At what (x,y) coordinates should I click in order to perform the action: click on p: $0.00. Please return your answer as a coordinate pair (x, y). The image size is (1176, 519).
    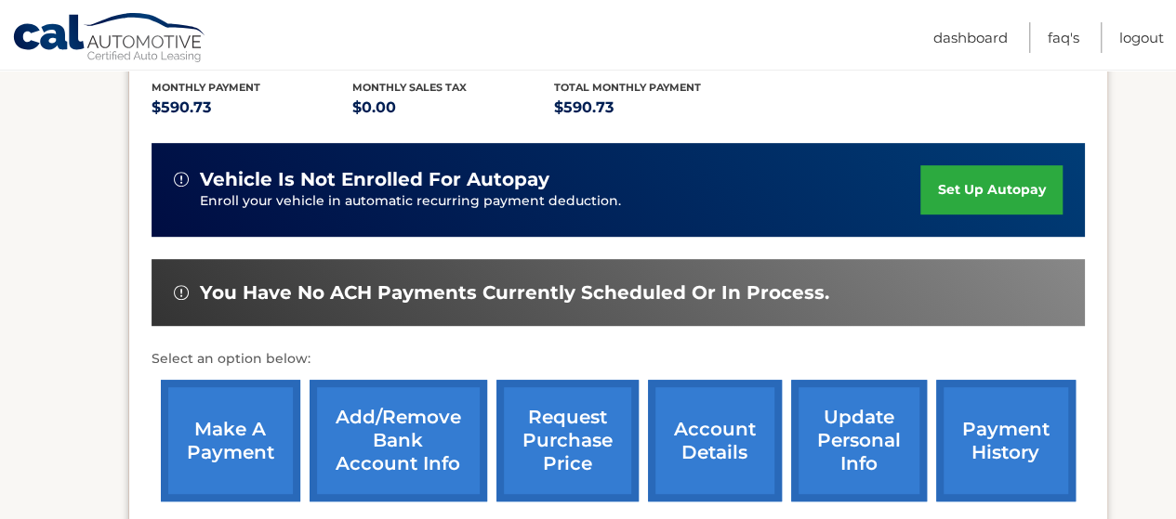
    Looking at the image, I should click on (453, 108).